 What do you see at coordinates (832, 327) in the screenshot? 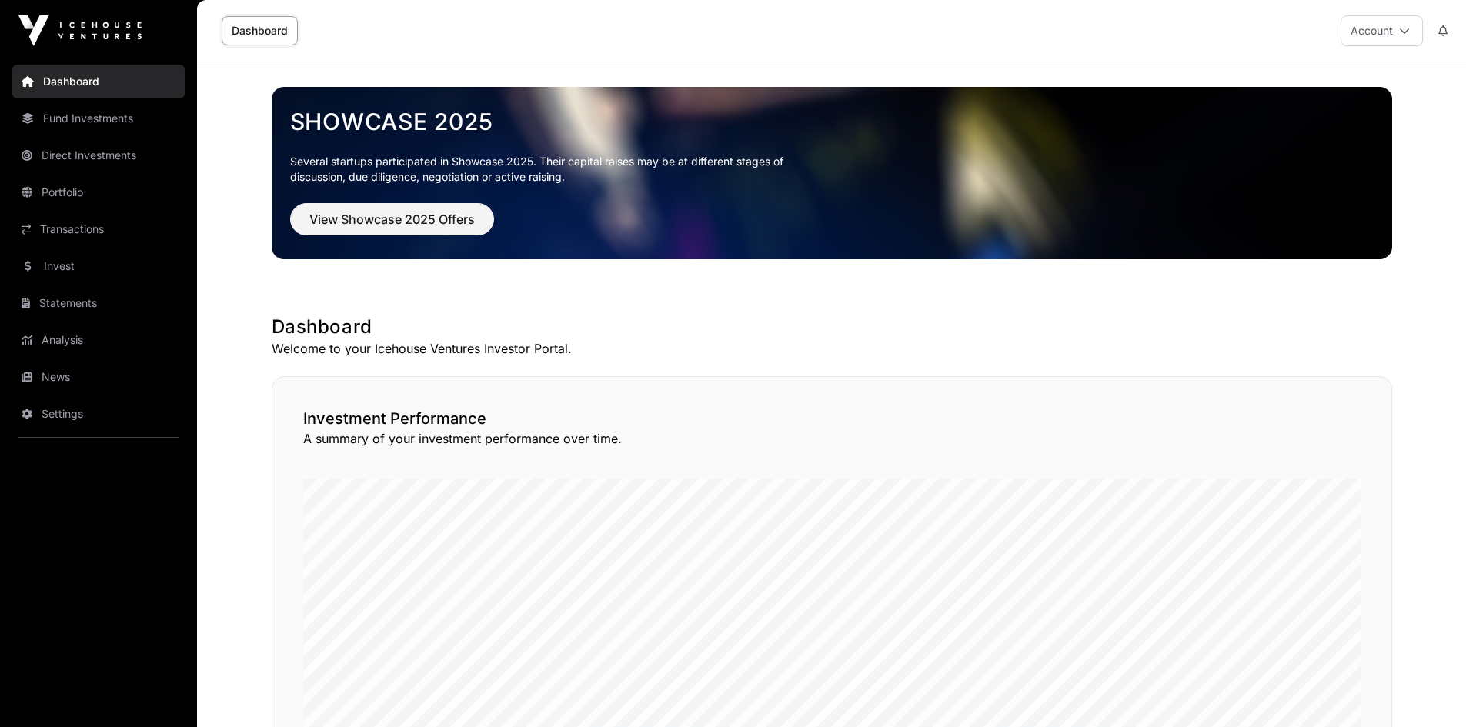
I see `h1: Dashboard` at bounding box center [832, 327].